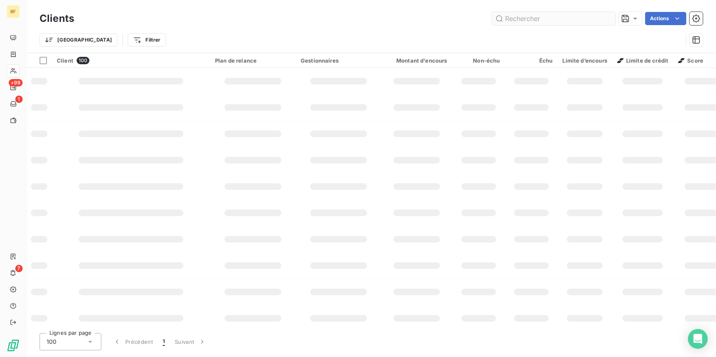 The width and height of the screenshot is (716, 357). I want to click on div: Montant d'encours, so click(417, 61).